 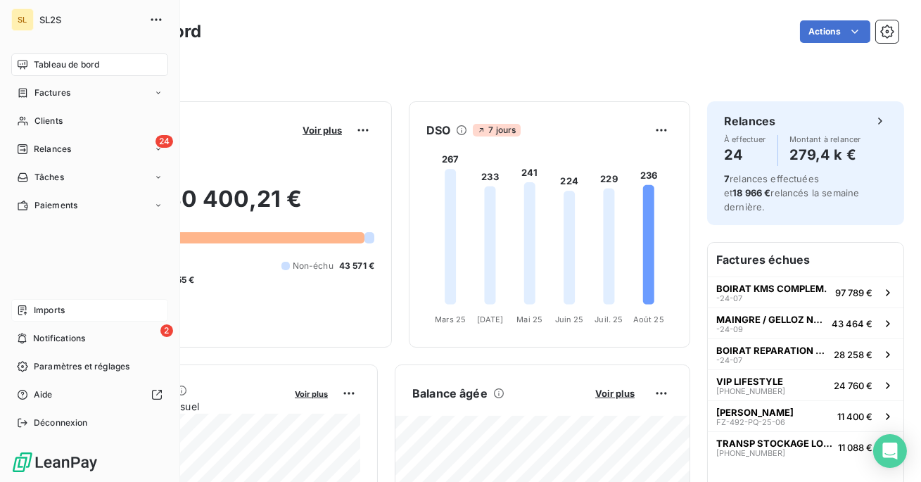 I want to click on h6: DSO, so click(x=438, y=130).